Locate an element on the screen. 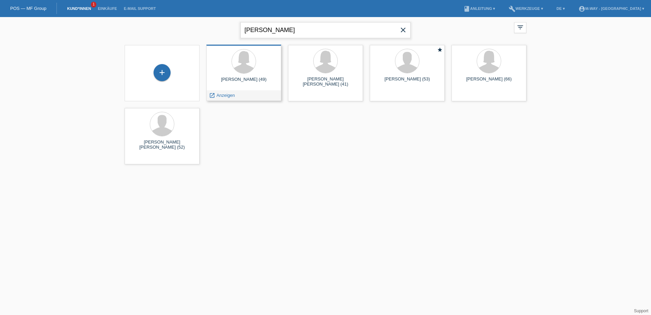 The height and width of the screenshot is (315, 651). a: Kund*innen is located at coordinates (79, 9).